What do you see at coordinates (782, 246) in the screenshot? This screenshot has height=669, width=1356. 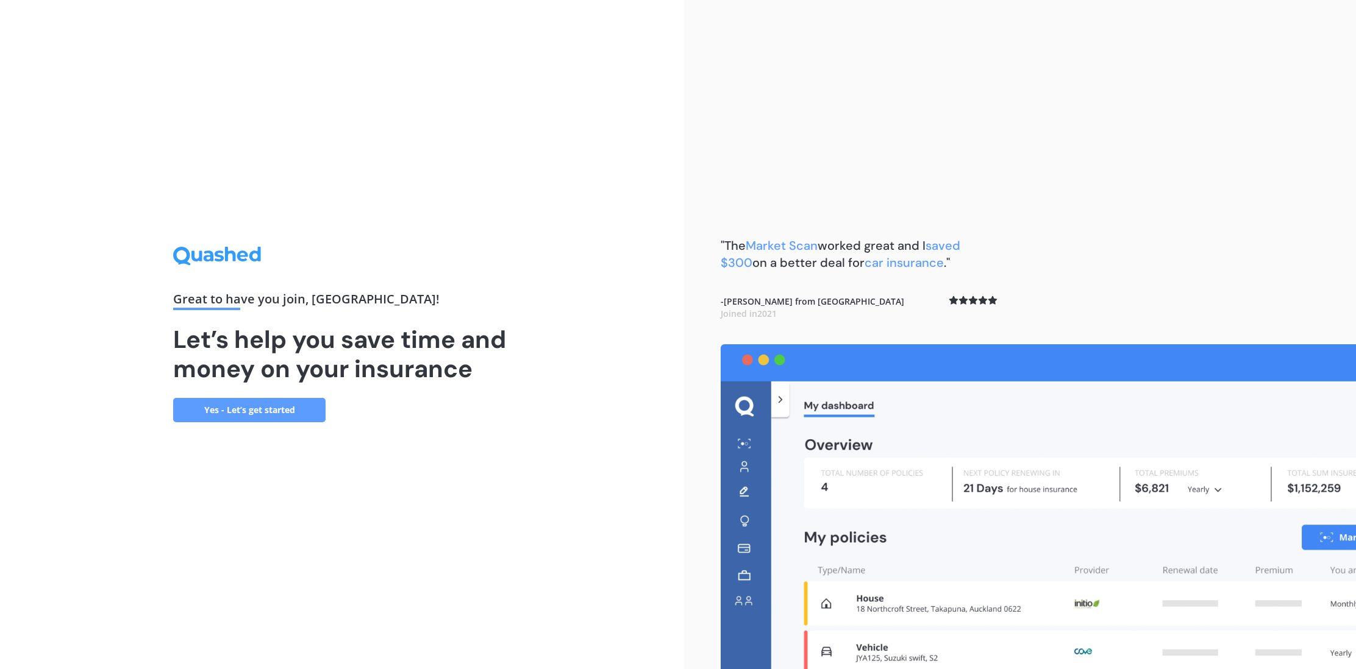 I see `span: Market Scan` at bounding box center [782, 246].